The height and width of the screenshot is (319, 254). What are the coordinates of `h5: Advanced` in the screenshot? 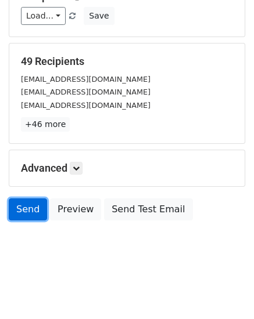 It's located at (127, 168).